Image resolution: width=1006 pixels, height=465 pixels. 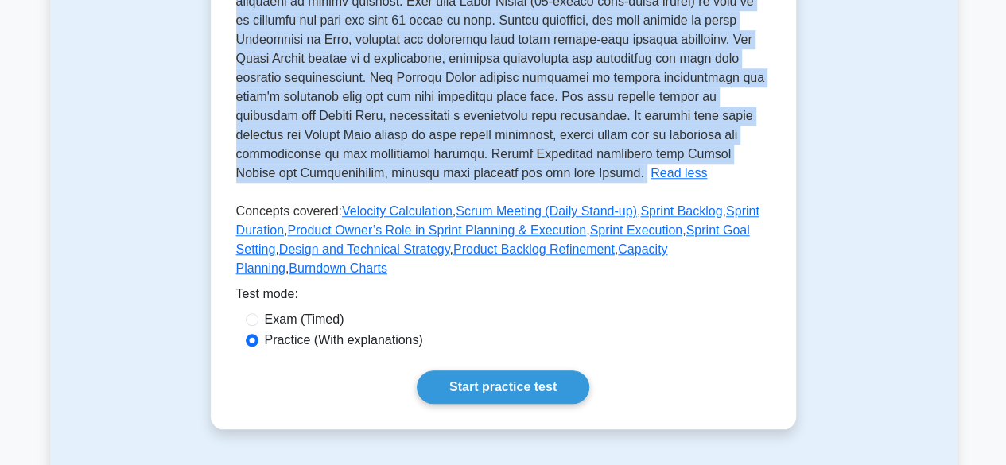 I want to click on a: Product Backlog Refinement, so click(x=534, y=249).